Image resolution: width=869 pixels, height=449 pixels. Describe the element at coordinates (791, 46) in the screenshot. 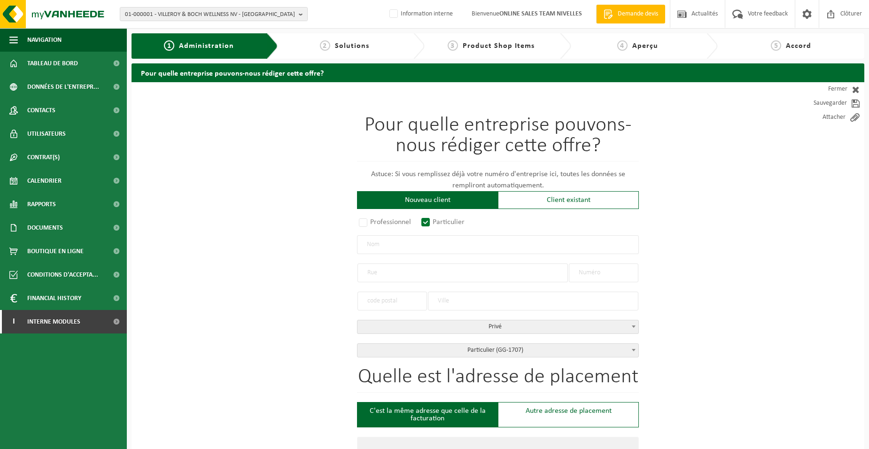

I see `a: 5Accord` at that location.